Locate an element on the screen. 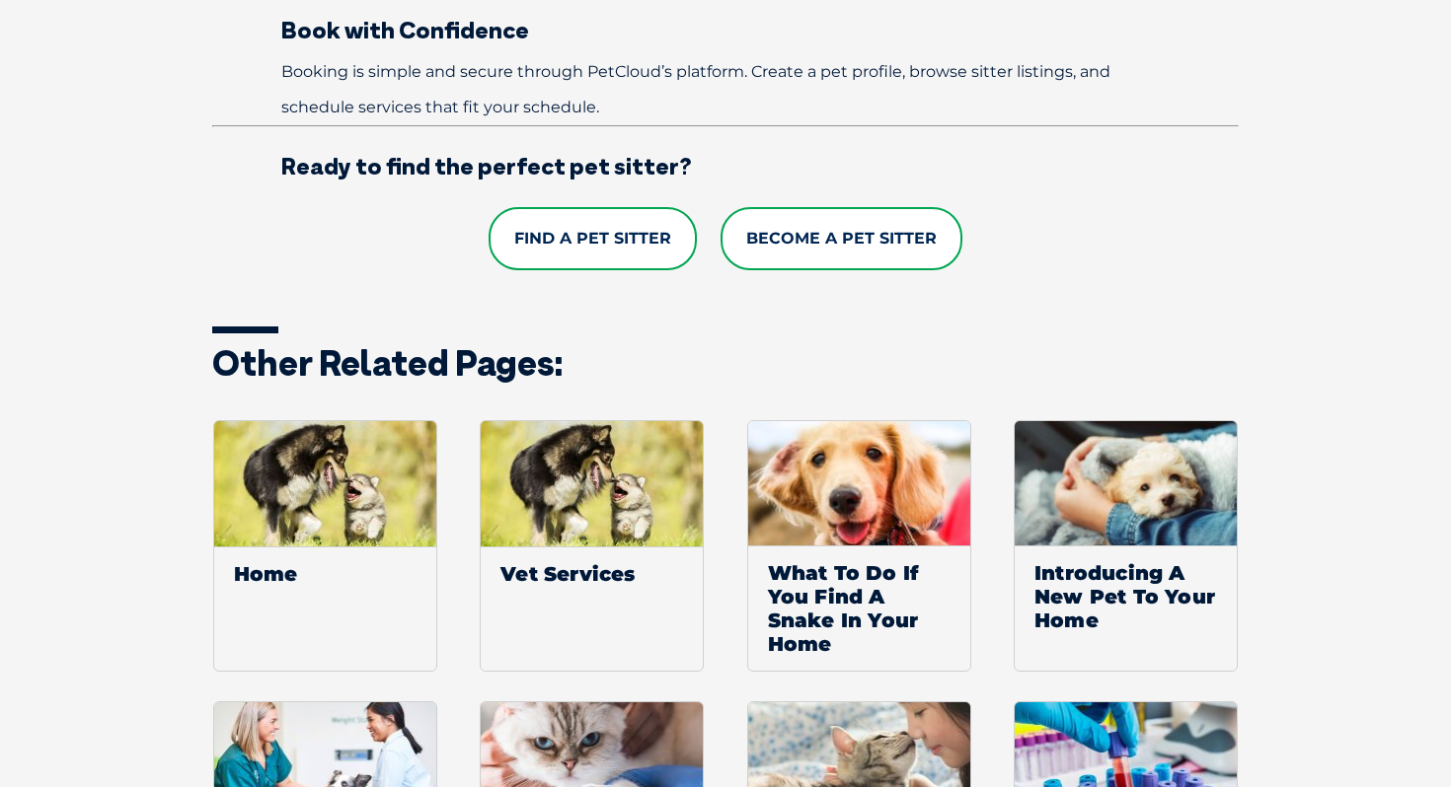 This screenshot has height=787, width=1451. span: Vet Services is located at coordinates (591, 573).